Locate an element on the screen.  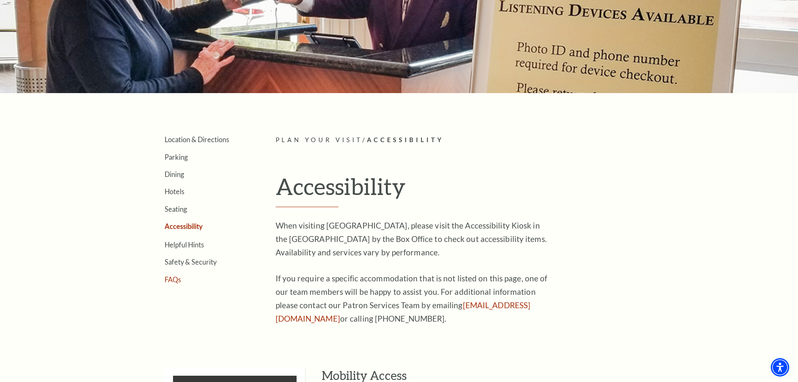
a: Location & Directions is located at coordinates (197, 139).